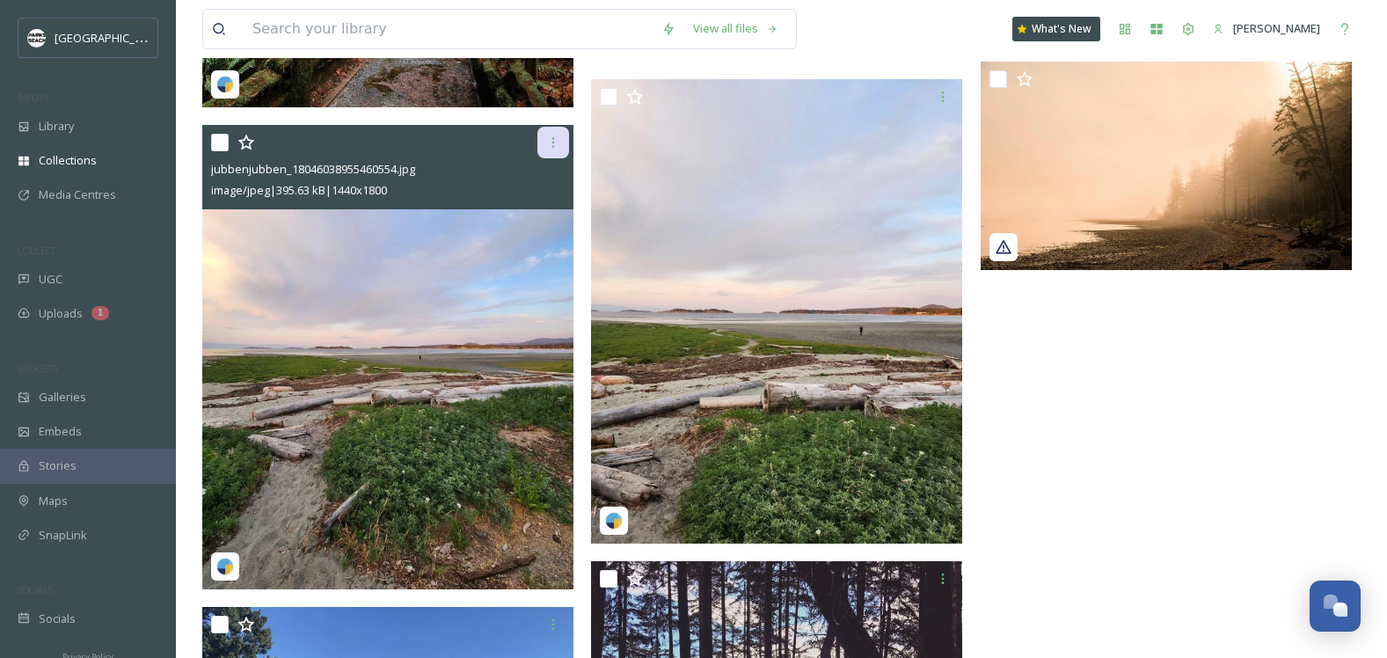  What do you see at coordinates (100, 313) in the screenshot?
I see `div: 1` at bounding box center [100, 313].